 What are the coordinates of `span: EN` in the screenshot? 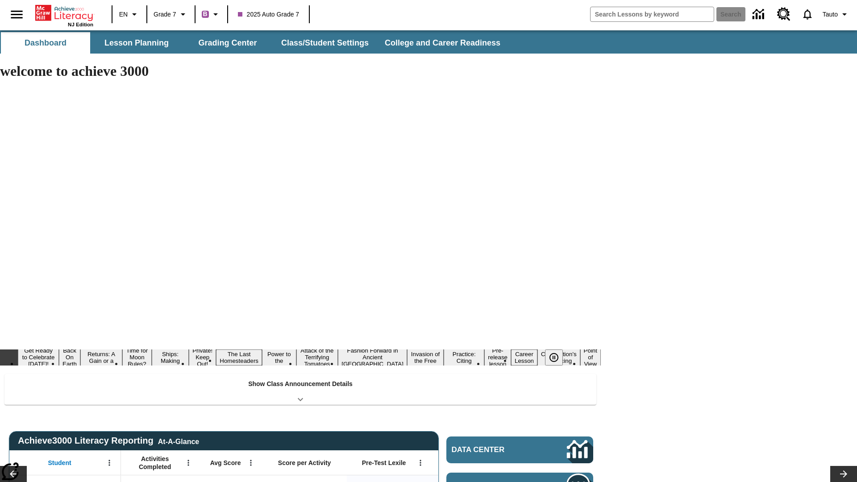 It's located at (123, 14).